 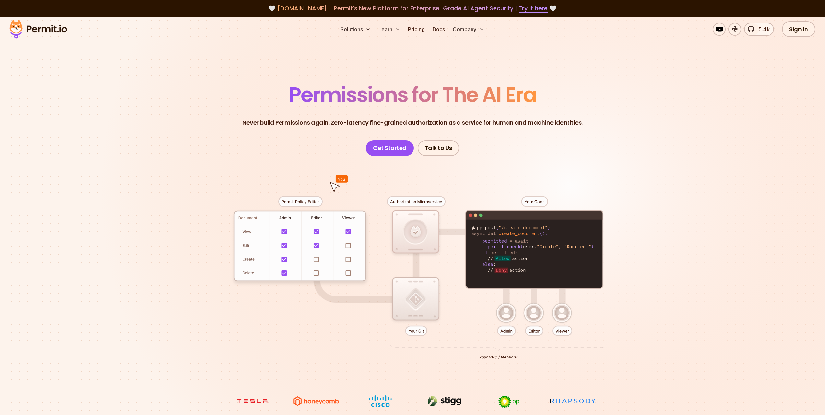 What do you see at coordinates (252, 401) in the screenshot?
I see `img: tesla` at bounding box center [252, 401].